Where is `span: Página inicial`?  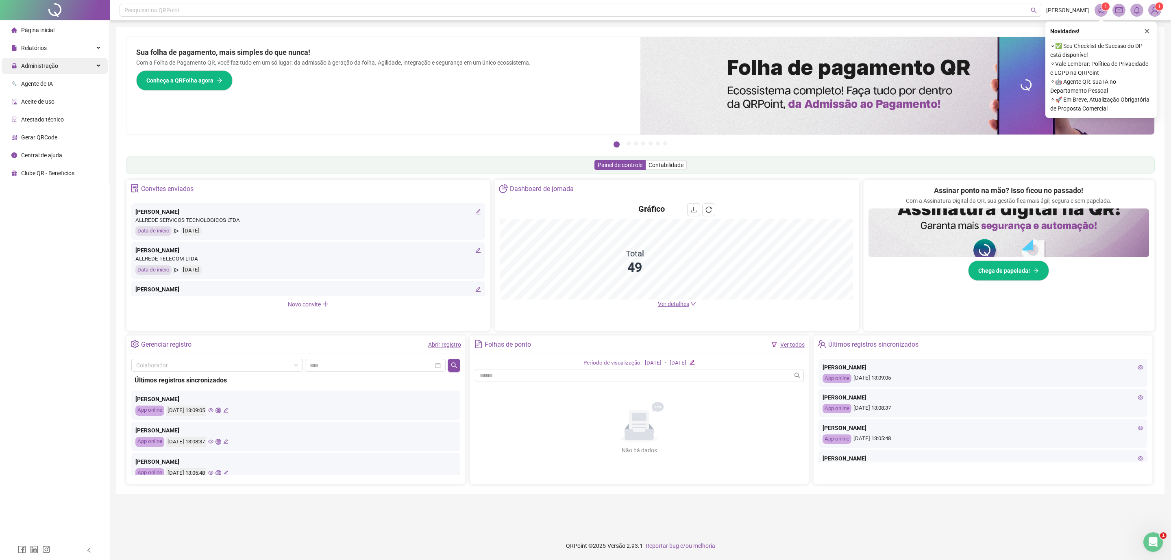
span: Página inicial is located at coordinates (38, 30).